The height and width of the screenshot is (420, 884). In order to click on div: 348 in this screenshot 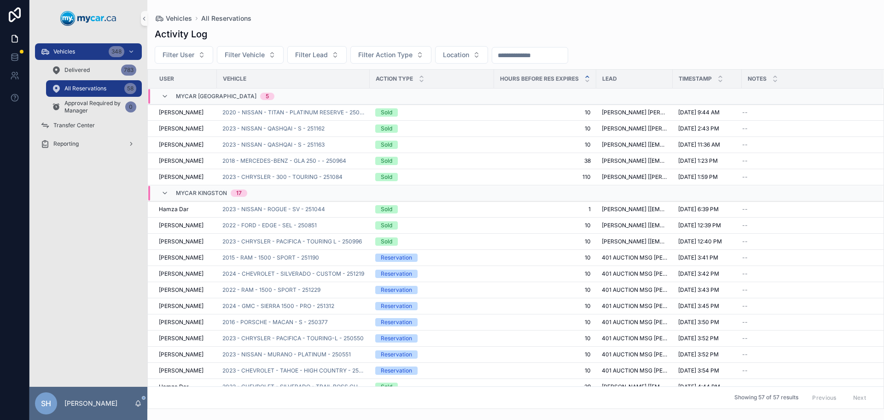, I will do `click(117, 52)`.